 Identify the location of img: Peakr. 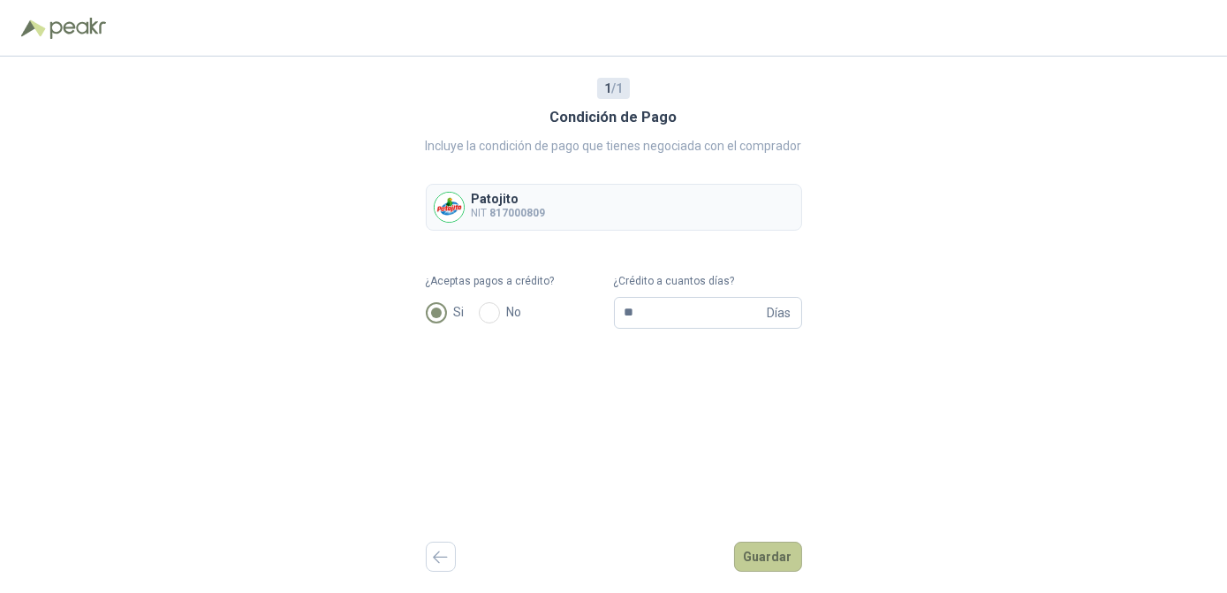
(78, 28).